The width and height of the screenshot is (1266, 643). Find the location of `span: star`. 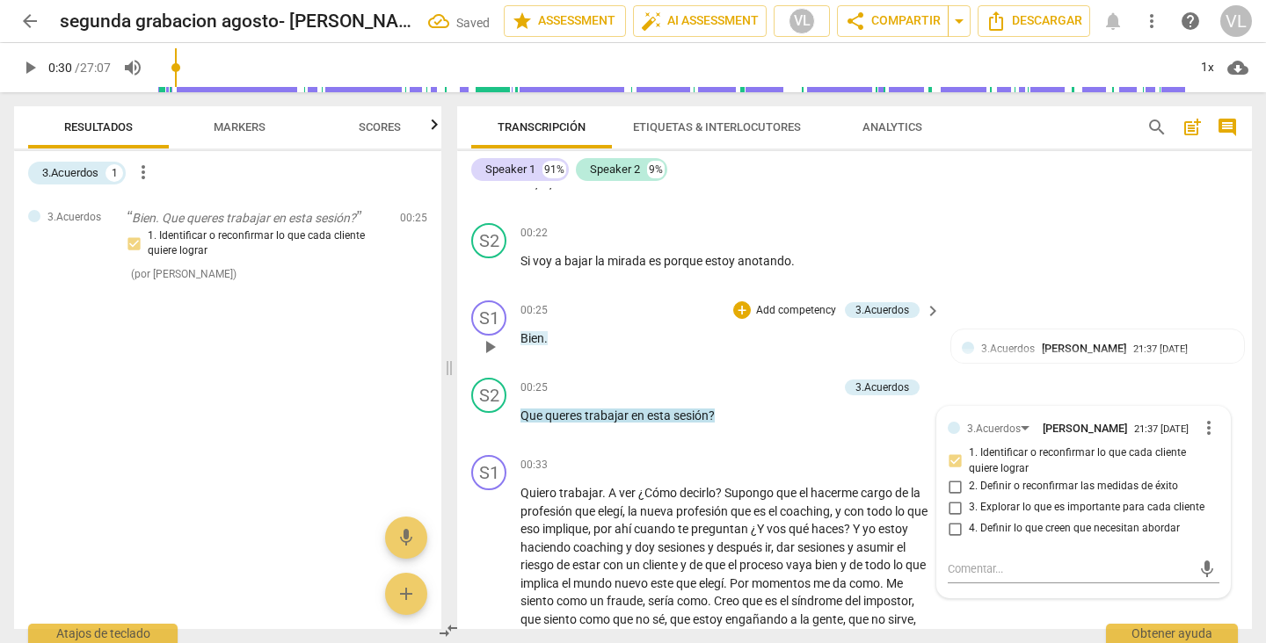

span: star is located at coordinates (522, 21).